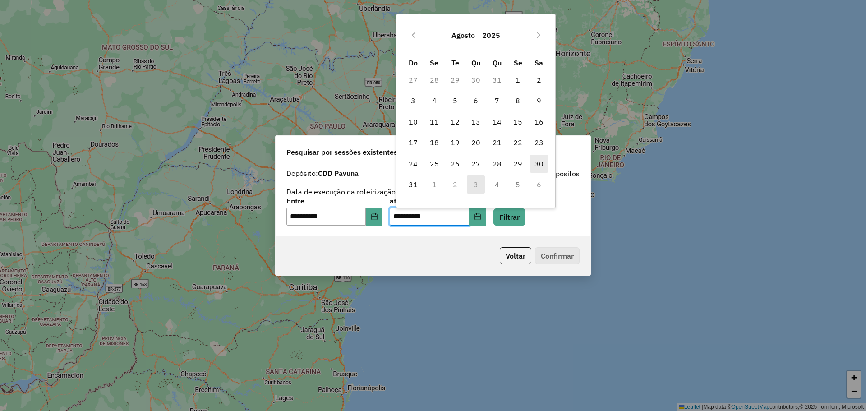 The height and width of the screenshot is (411, 866). I want to click on span: Sa, so click(539, 63).